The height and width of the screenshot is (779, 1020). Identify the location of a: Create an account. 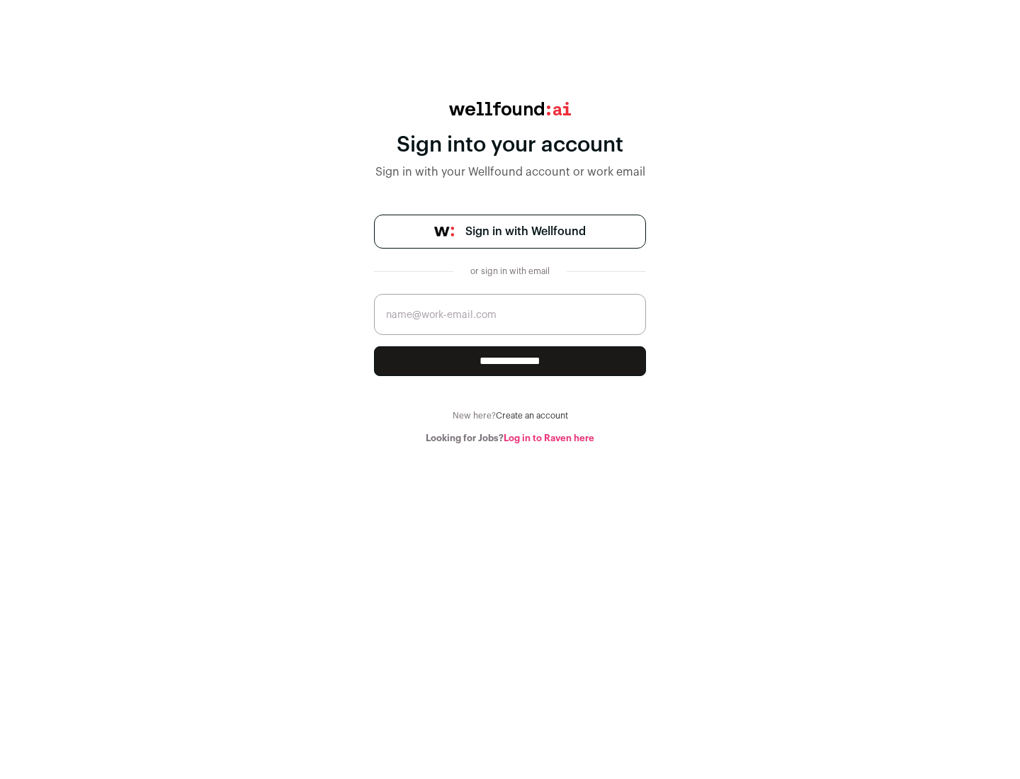
(532, 416).